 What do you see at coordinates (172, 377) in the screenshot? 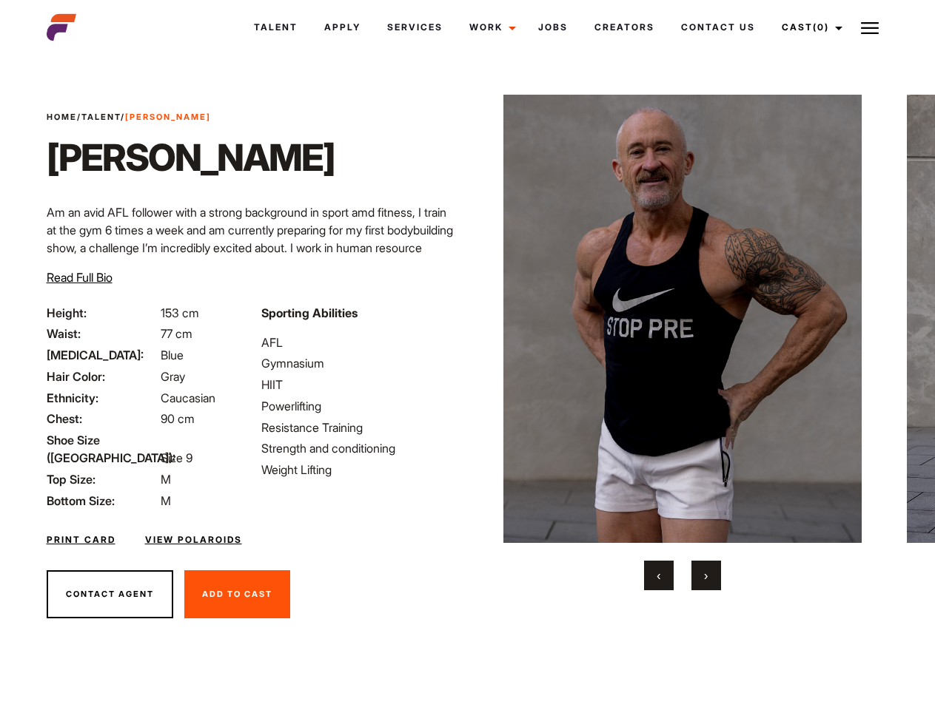
I see `span: Gray` at bounding box center [172, 377].